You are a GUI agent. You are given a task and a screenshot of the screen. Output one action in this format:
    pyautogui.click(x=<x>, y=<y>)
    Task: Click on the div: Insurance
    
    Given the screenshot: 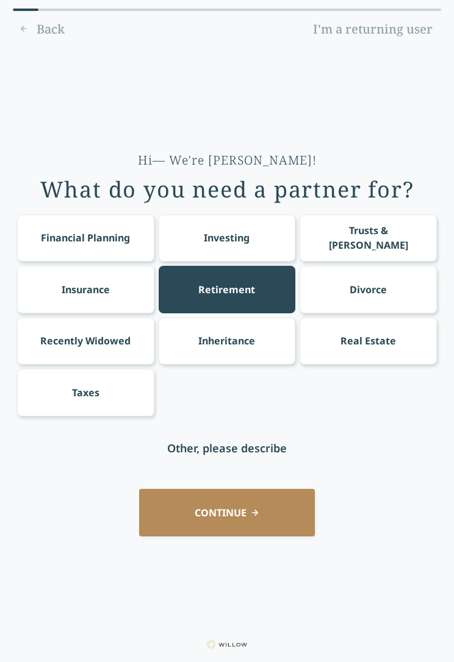 What is the action you would take?
    pyautogui.click(x=85, y=290)
    